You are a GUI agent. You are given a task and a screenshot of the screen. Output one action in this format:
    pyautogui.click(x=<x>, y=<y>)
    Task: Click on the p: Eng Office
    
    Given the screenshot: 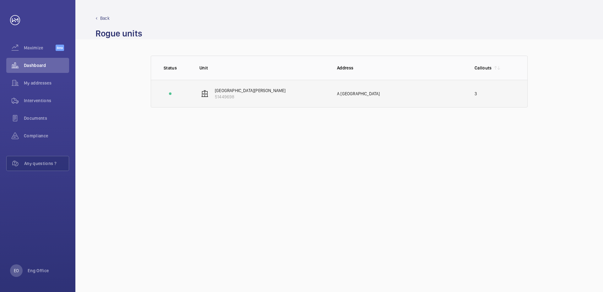 What is the action you would take?
    pyautogui.click(x=38, y=271)
    